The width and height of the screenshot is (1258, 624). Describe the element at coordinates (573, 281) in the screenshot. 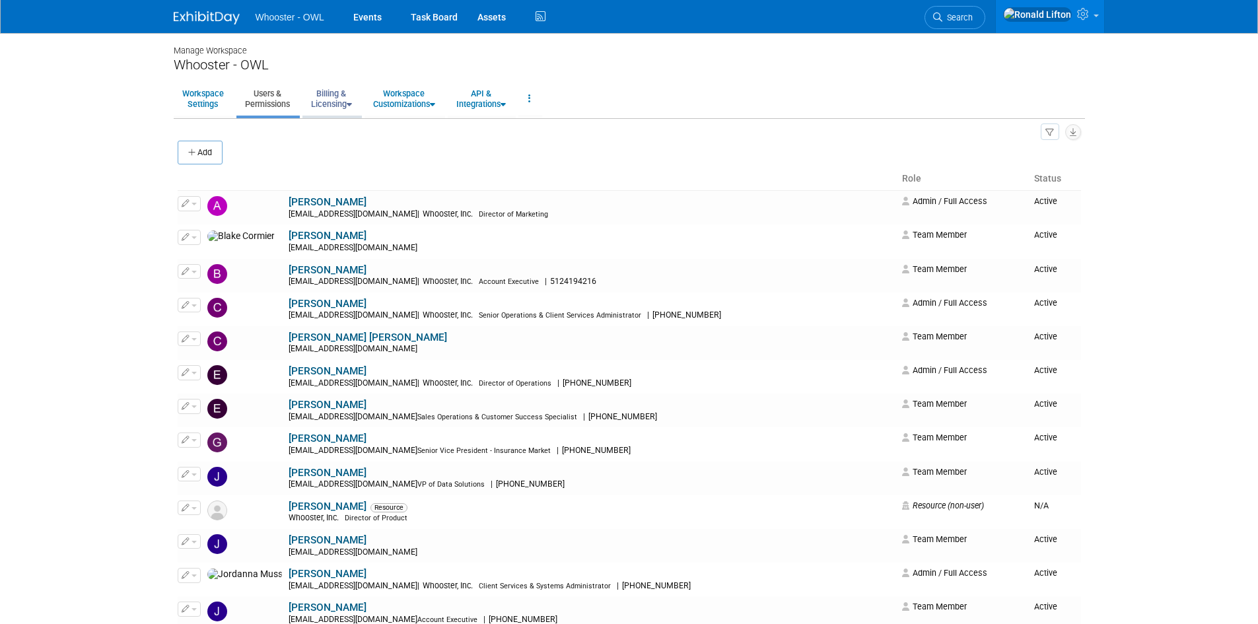

I see `span: 5124194216` at that location.